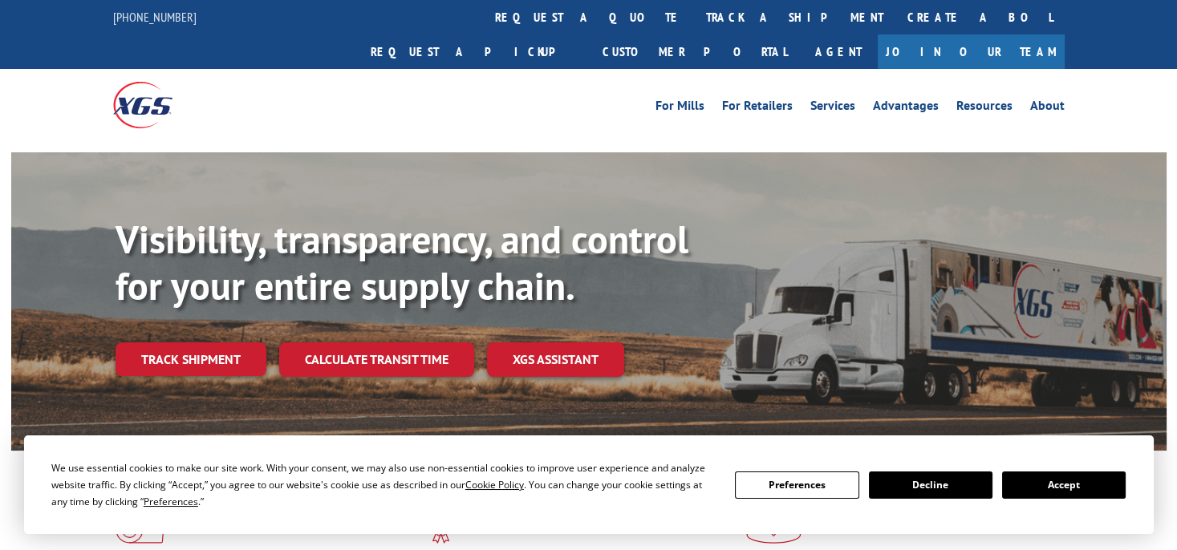  What do you see at coordinates (555, 359) in the screenshot?
I see `a: XGS ASSISTANT` at bounding box center [555, 359].